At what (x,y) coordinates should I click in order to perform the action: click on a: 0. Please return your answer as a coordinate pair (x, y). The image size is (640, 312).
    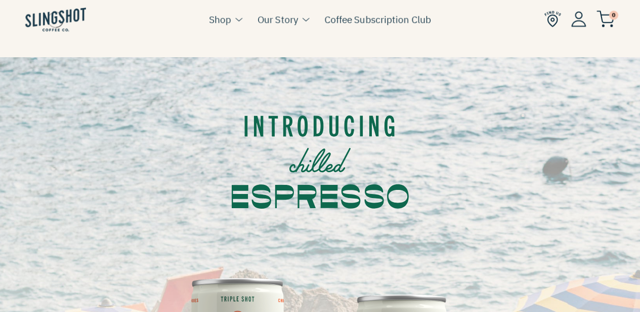
    Looking at the image, I should click on (606, 19).